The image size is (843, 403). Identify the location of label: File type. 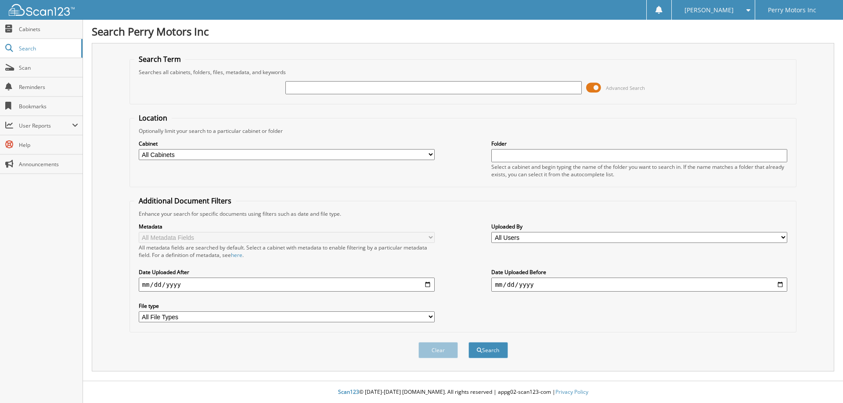
(287, 306).